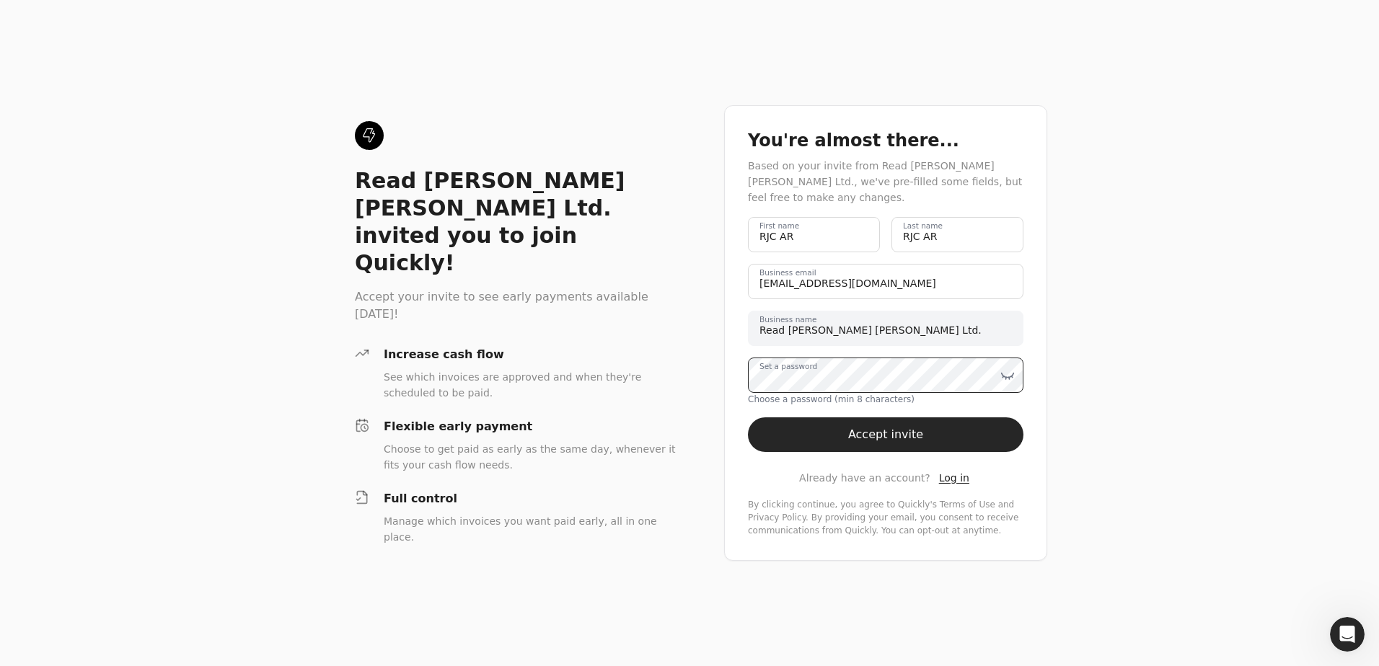  I want to click on a: terms-of-service, so click(967, 505).